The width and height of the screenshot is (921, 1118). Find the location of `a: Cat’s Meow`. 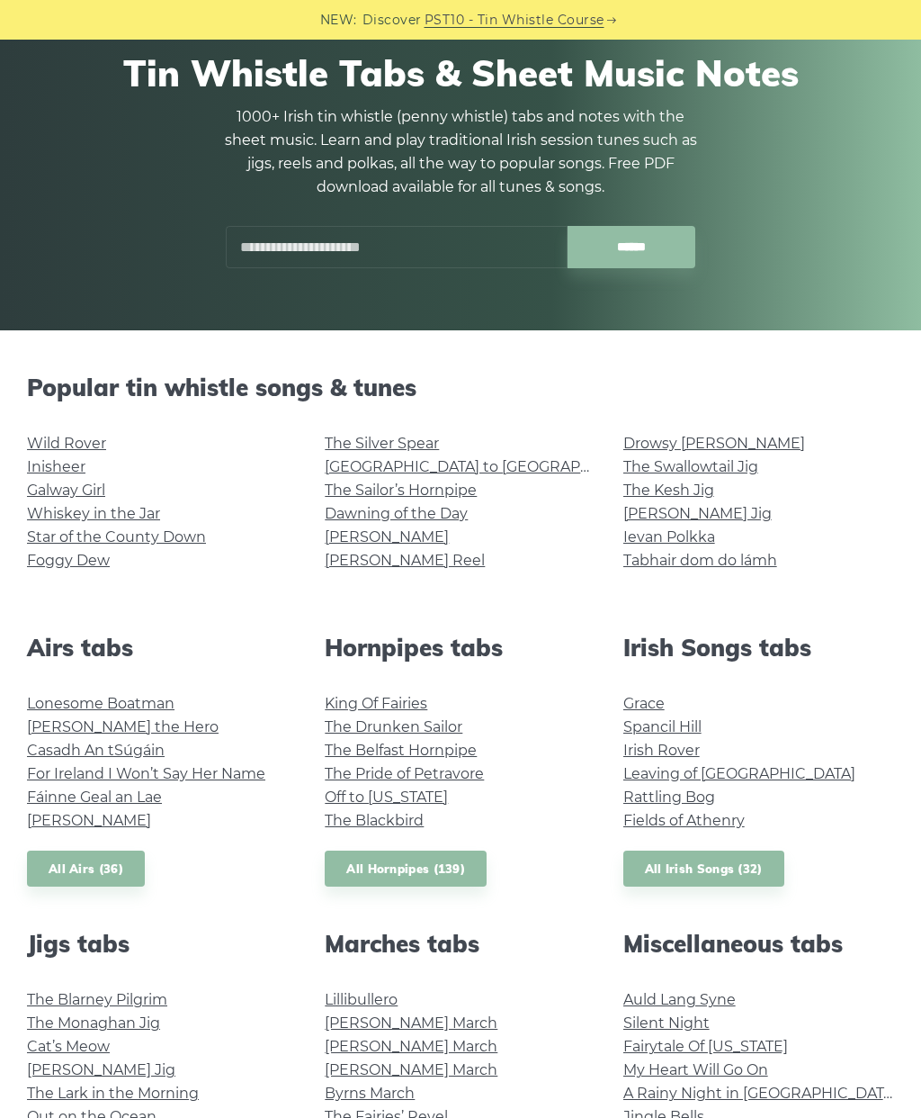

a: Cat’s Meow is located at coordinates (68, 1046).